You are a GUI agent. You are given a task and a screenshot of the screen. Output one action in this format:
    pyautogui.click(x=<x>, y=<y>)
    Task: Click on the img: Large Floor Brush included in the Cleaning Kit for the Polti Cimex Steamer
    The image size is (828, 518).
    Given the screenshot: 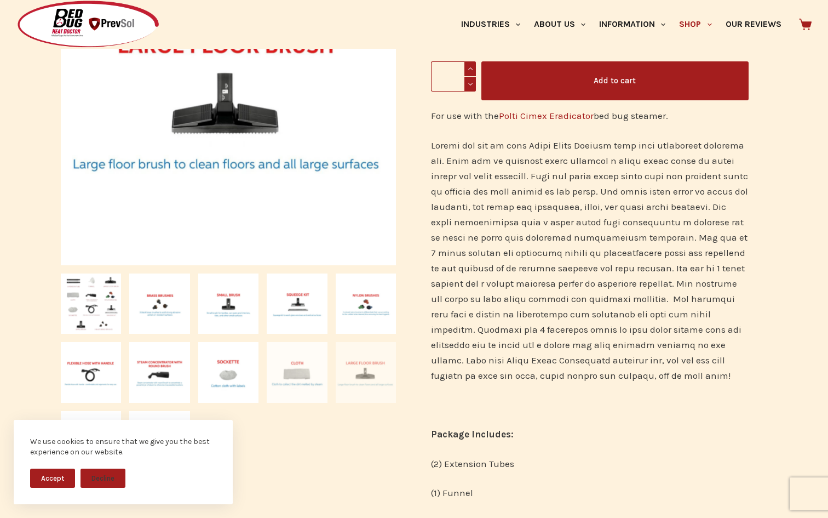 What is the action you would take?
    pyautogui.click(x=366, y=372)
    